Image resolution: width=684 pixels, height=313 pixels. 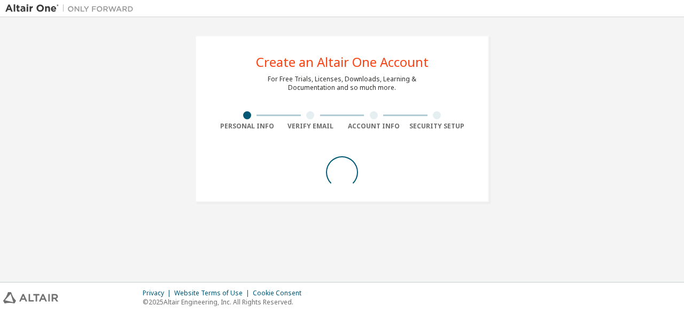 I want to click on div: Cookie Consent, so click(x=280, y=293).